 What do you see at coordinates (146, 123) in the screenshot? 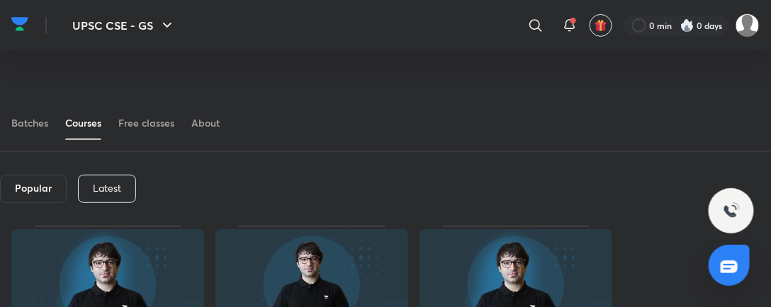
I see `a: Free classes` at bounding box center [146, 123].